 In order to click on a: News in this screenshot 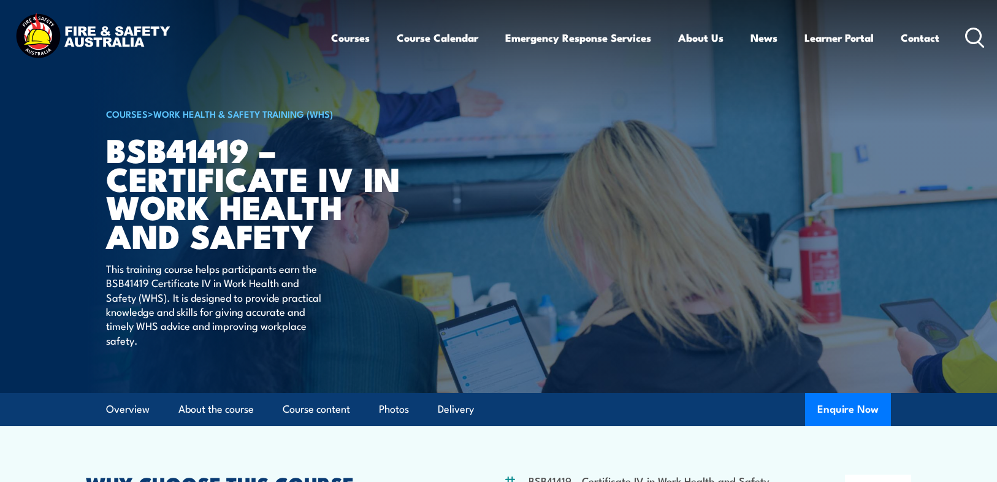, I will do `click(764, 37)`.